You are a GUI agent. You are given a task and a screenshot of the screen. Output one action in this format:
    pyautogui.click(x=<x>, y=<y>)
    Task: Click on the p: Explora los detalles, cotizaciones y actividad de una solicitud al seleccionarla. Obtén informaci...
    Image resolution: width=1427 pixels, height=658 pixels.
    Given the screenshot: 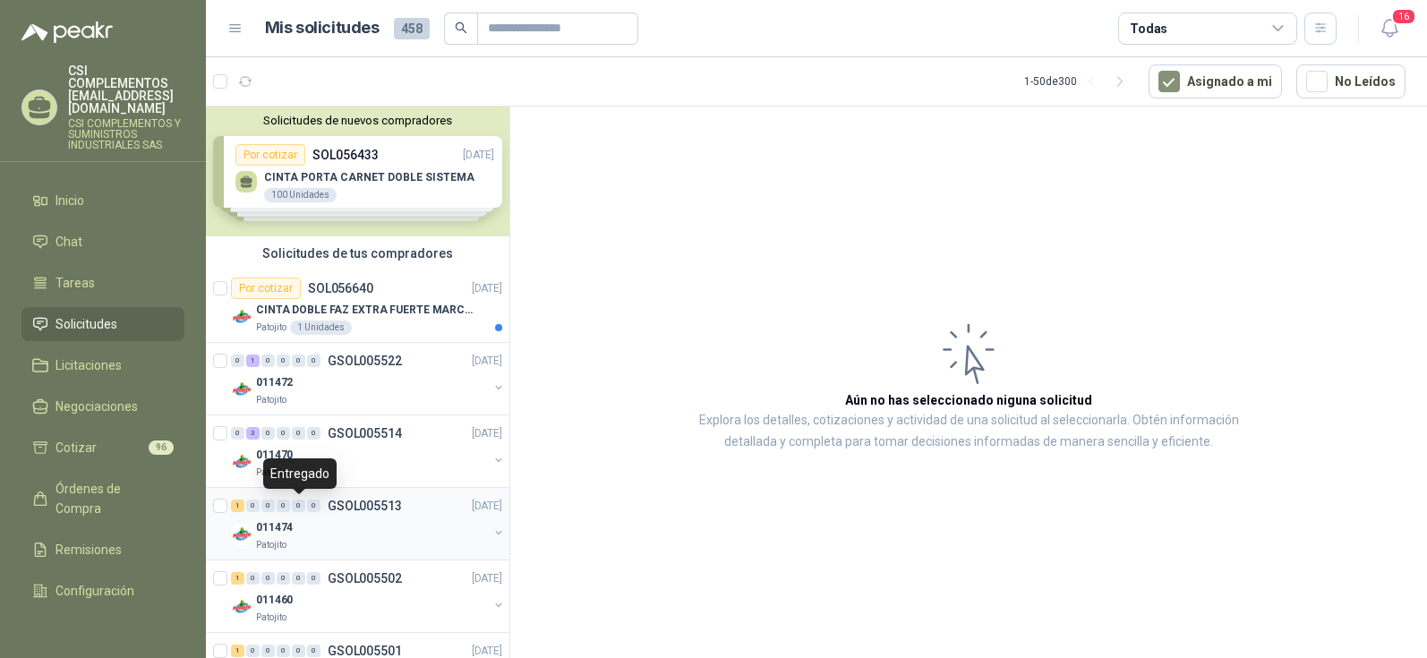 What is the action you would take?
    pyautogui.click(x=969, y=432)
    